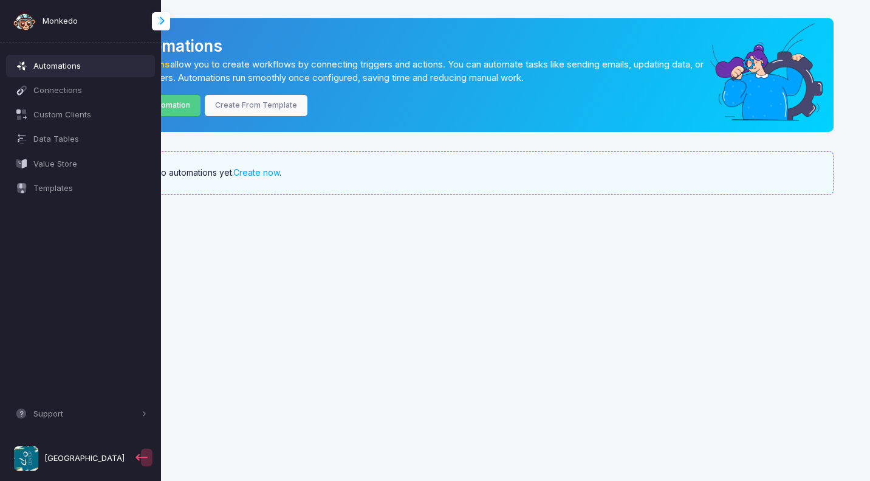 This screenshot has width=870, height=481. What do you see at coordinates (81, 66) in the screenshot?
I see `a: Automations` at bounding box center [81, 66].